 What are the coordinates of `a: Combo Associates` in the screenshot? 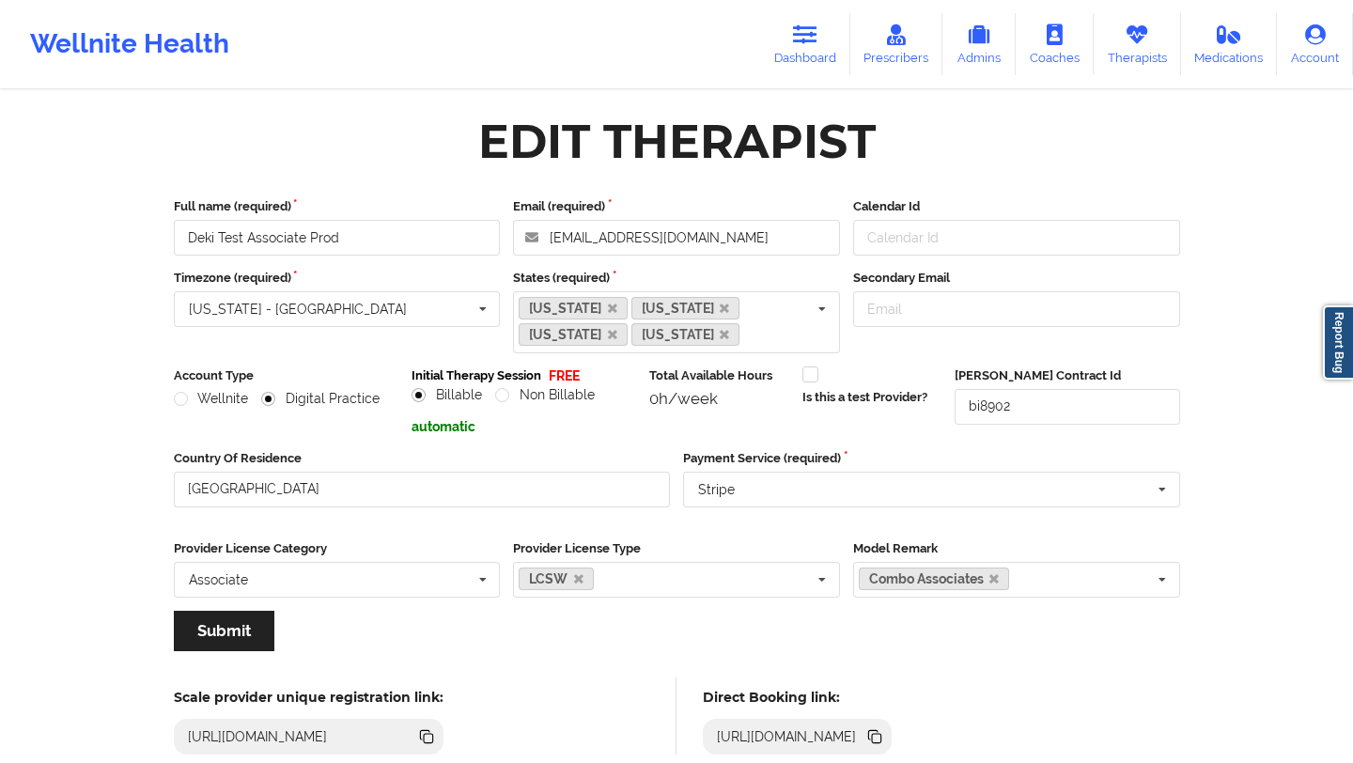 It's located at (934, 579).